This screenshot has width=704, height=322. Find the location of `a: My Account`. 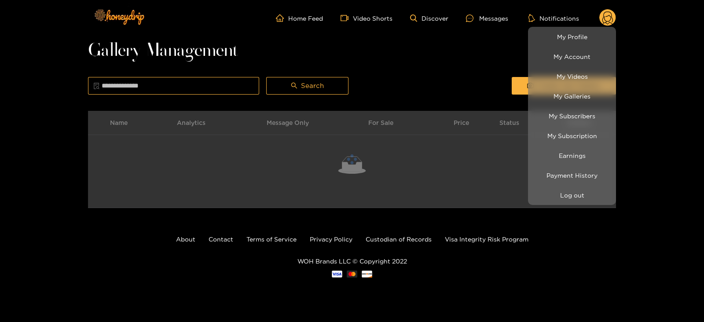

a: My Account is located at coordinates (572, 56).